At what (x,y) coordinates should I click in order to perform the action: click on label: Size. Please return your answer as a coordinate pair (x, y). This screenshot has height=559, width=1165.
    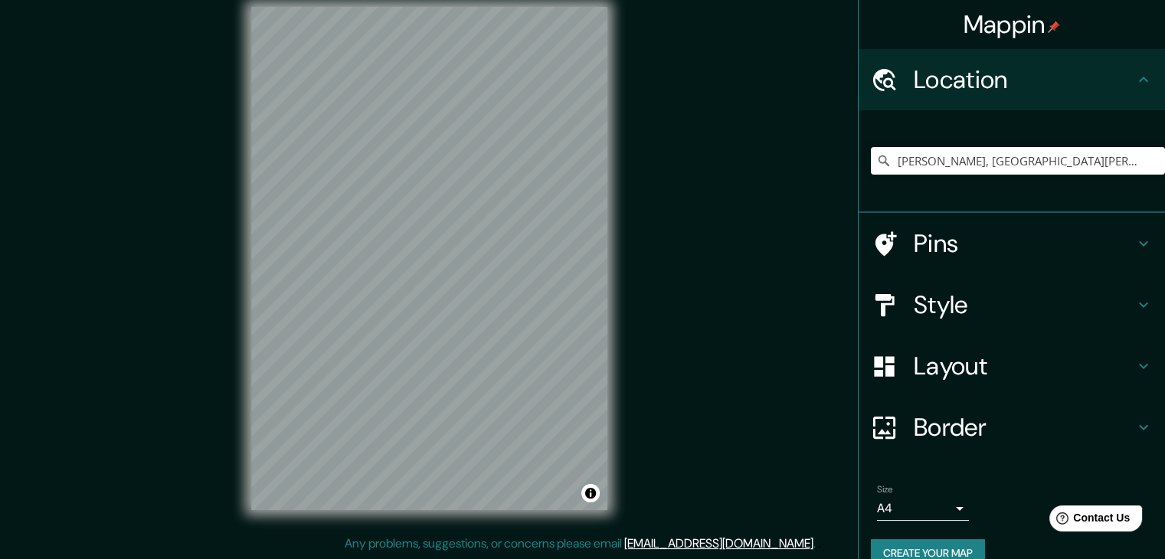
    Looking at the image, I should click on (884, 489).